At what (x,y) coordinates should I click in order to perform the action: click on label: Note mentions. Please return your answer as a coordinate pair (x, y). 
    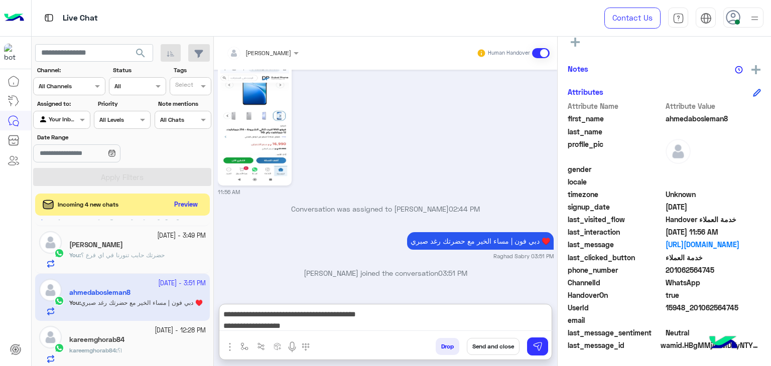
    Looking at the image, I should click on (184, 104).